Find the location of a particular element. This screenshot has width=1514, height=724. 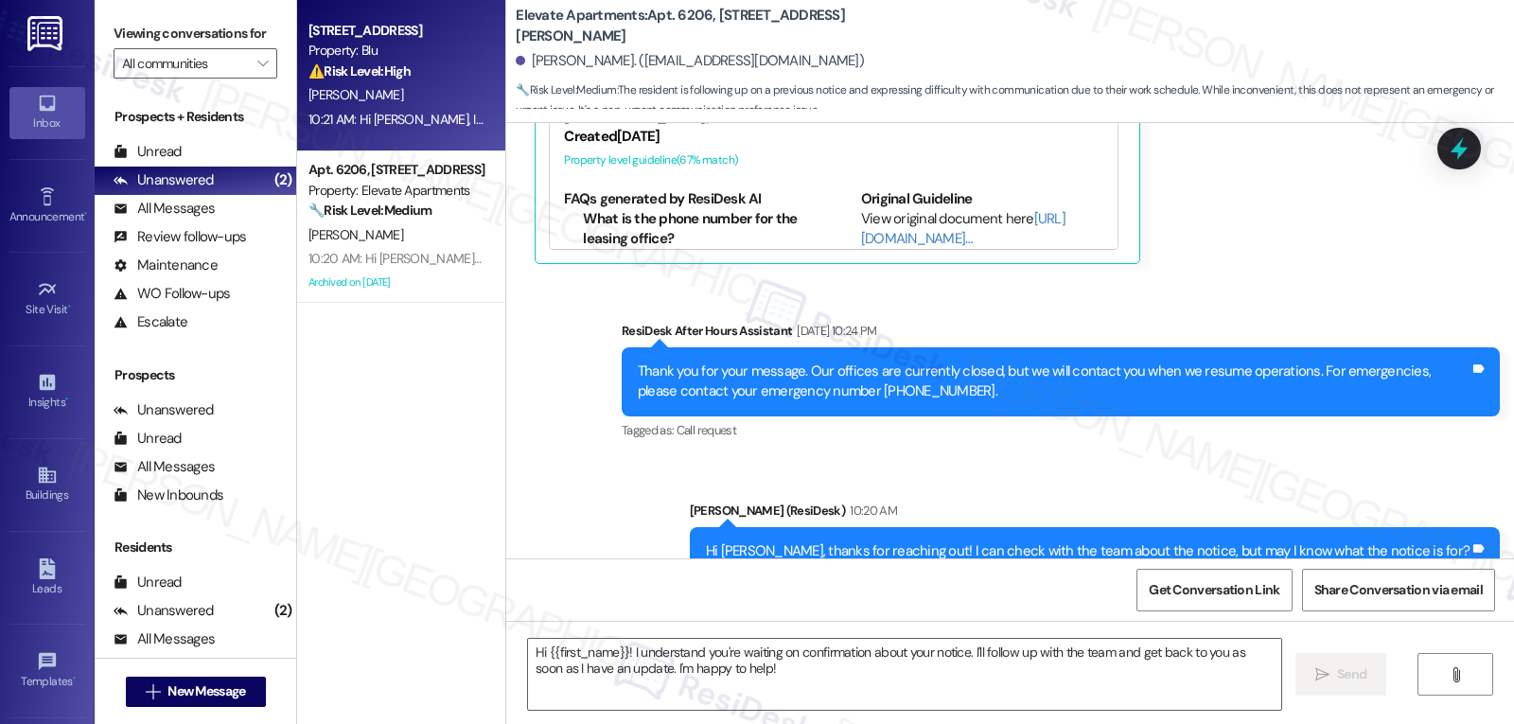

label: Viewing conversations for is located at coordinates (195, 33).